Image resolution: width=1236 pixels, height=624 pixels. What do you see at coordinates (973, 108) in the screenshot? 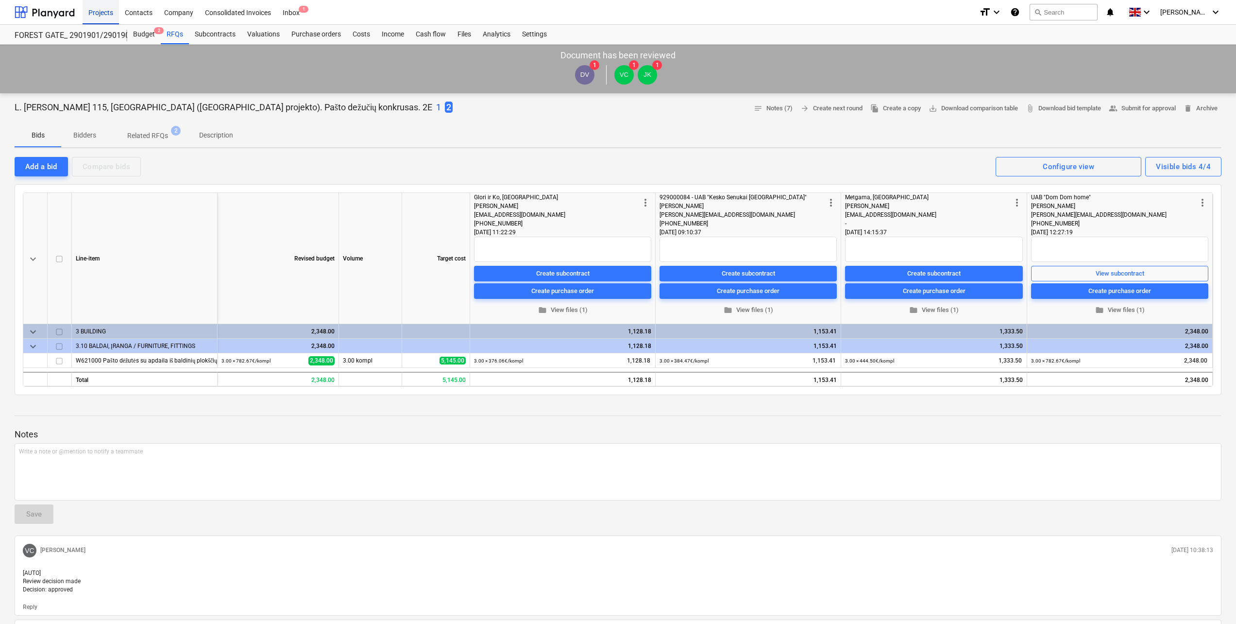
I see `span: Download comparison table` at bounding box center [973, 108].